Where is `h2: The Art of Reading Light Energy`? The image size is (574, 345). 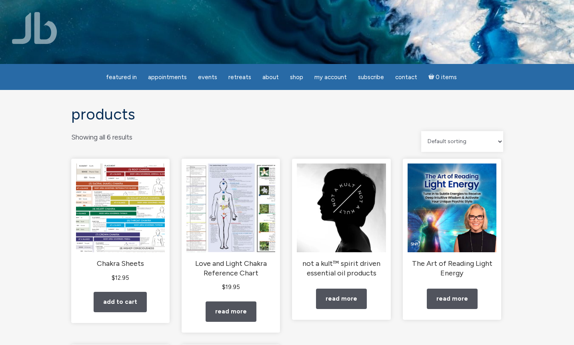
h2: The Art of Reading Light Energy is located at coordinates (452, 268).